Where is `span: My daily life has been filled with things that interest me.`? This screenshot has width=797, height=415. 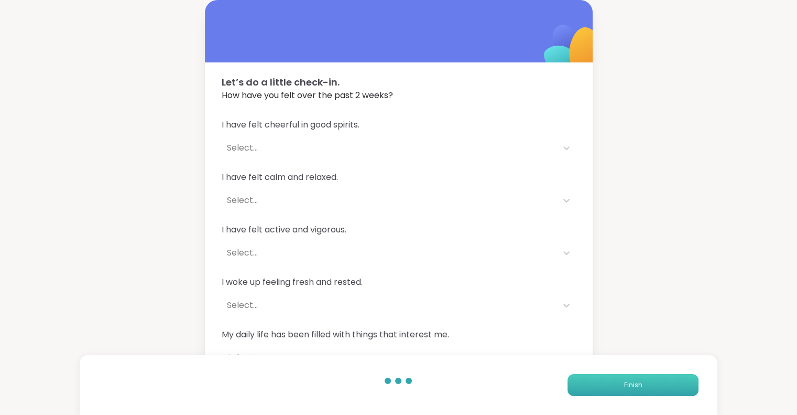
span: My daily life has been filled with things that interest me. is located at coordinates (399, 334).